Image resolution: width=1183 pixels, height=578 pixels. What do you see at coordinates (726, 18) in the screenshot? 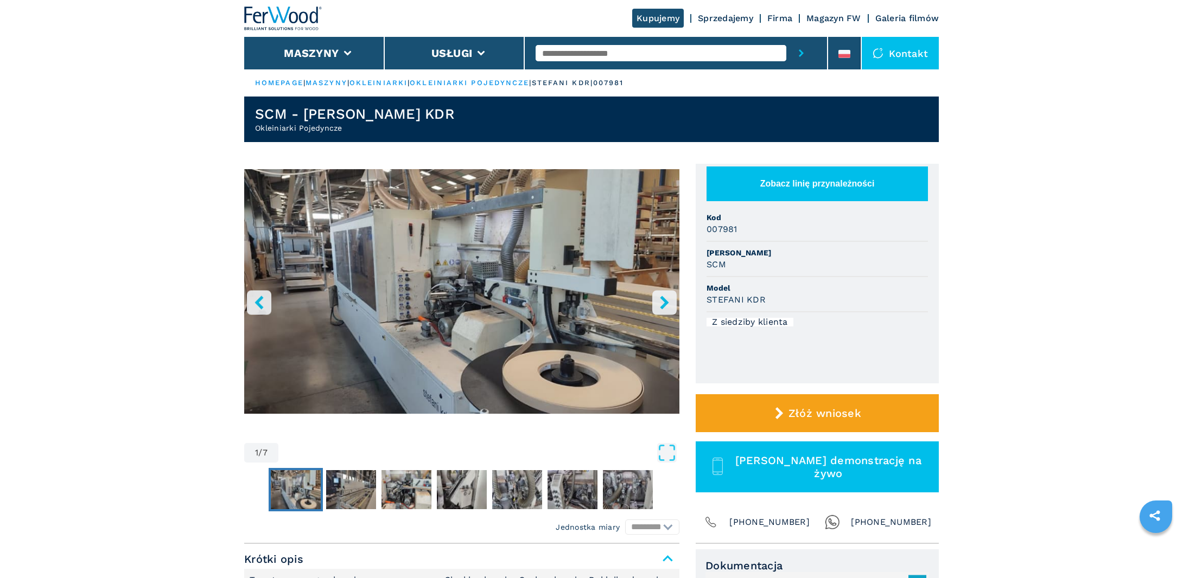
I see `a: Sprzedajemy` at bounding box center [726, 18].